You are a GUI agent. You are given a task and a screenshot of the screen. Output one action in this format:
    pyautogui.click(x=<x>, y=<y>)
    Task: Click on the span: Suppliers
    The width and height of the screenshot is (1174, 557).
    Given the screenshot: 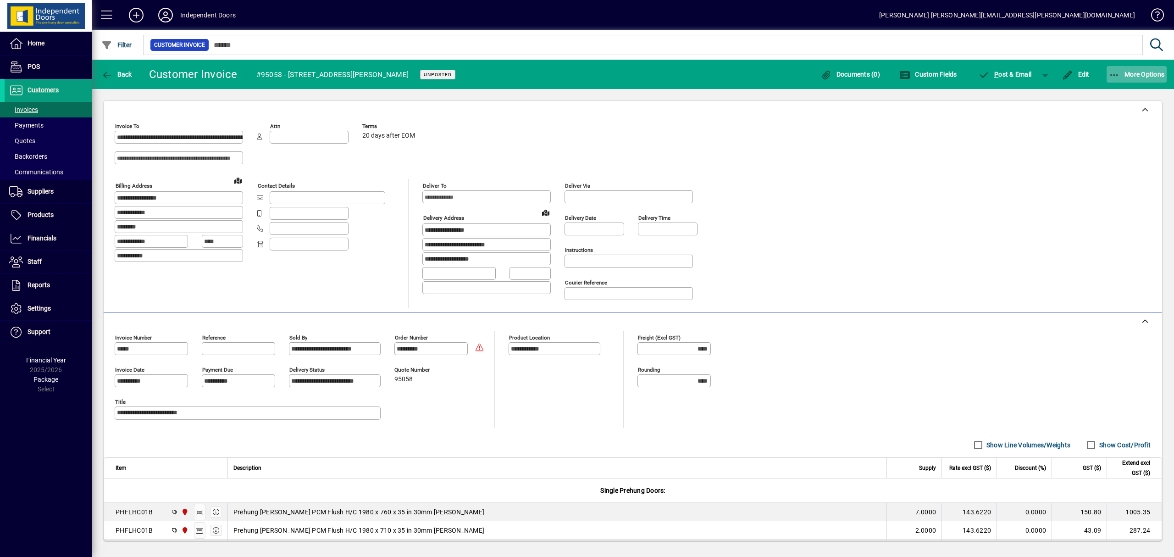 What is the action you would take?
    pyautogui.click(x=40, y=191)
    